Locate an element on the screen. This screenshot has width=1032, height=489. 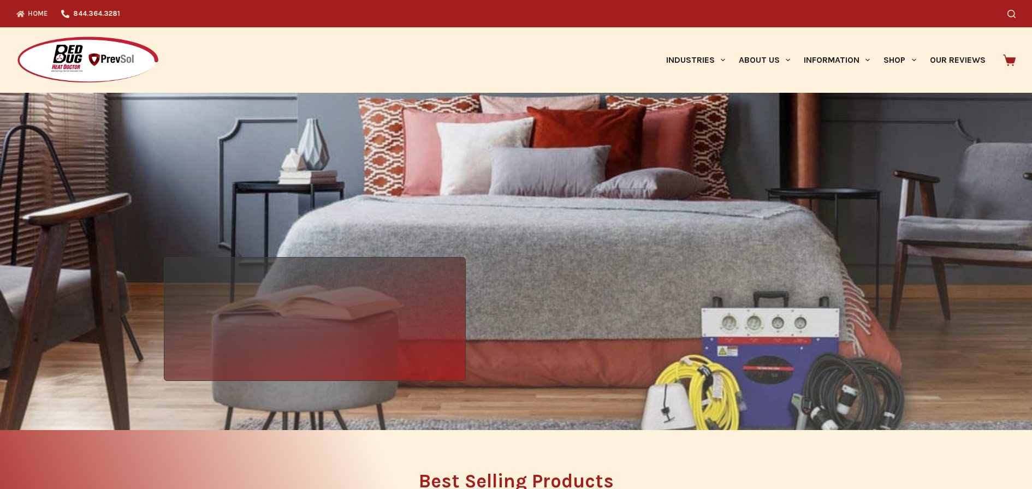
nav: Primary is located at coordinates (826, 60).